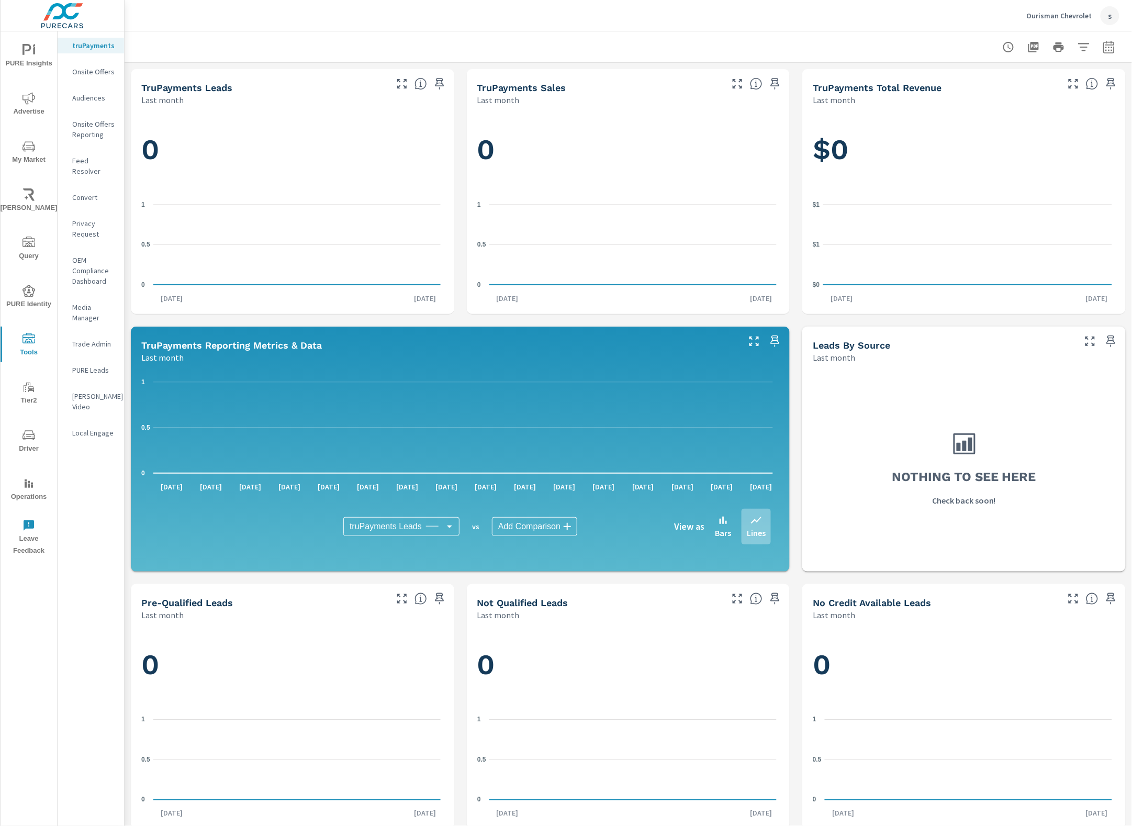  Describe the element at coordinates (91, 229) in the screenshot. I see `div: Privacy Request` at that location.